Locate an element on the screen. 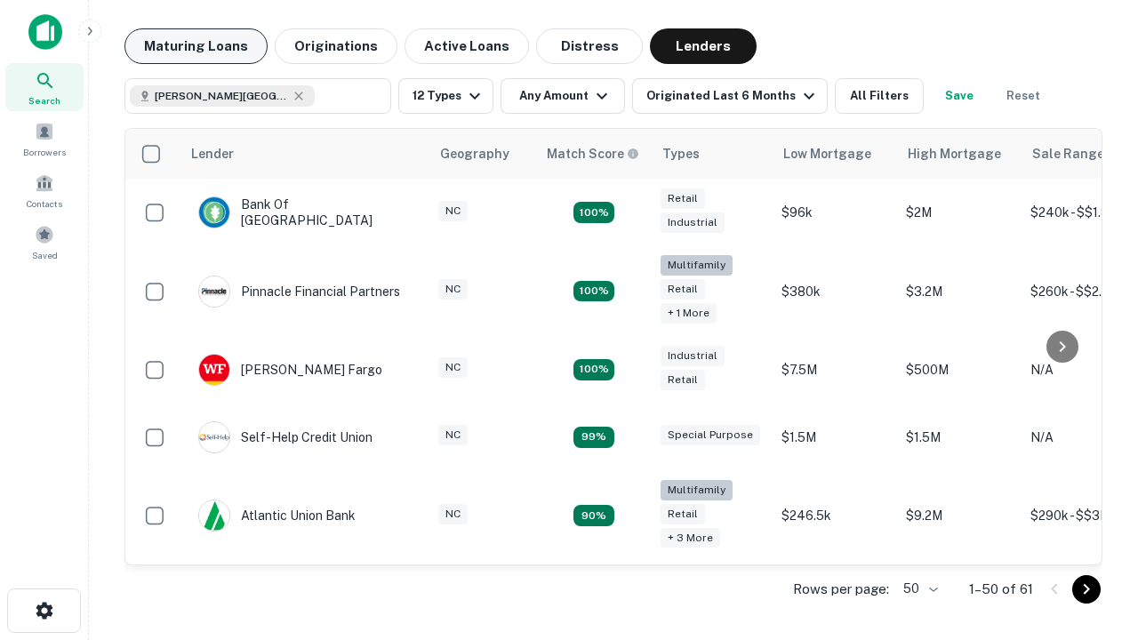 Image resolution: width=1138 pixels, height=640 pixels. div: Borrowers is located at coordinates (44, 139).